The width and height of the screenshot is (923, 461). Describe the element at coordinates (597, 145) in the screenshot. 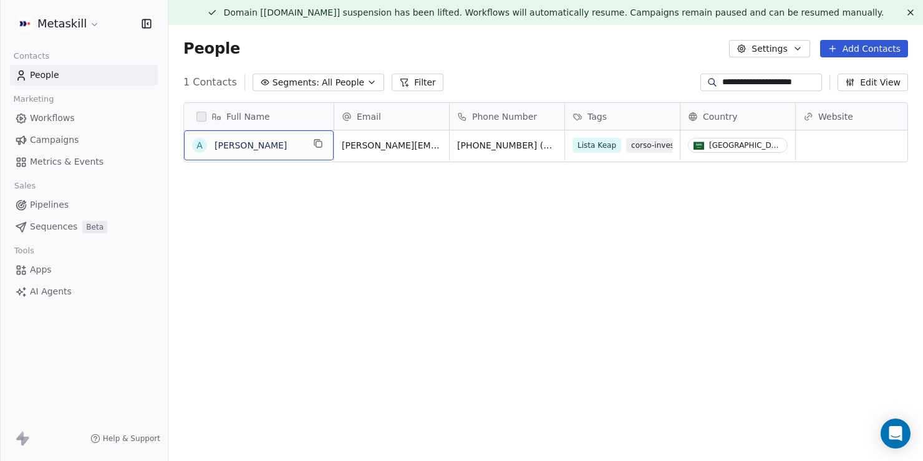

I see `span: Lista Keap` at that location.